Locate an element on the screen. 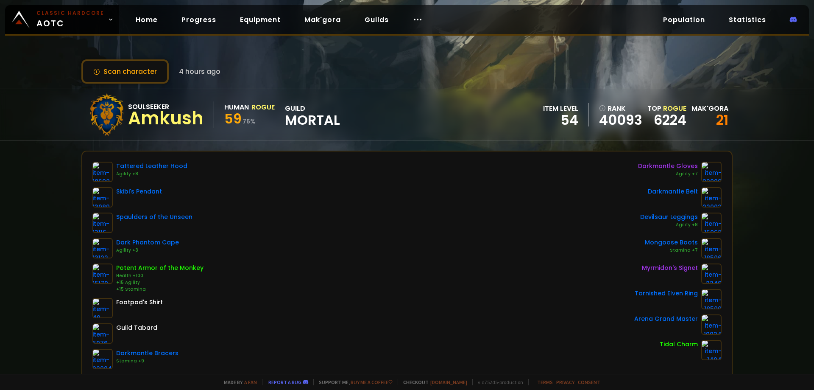 This screenshot has width=814, height=390. a: Terms is located at coordinates (545, 382).